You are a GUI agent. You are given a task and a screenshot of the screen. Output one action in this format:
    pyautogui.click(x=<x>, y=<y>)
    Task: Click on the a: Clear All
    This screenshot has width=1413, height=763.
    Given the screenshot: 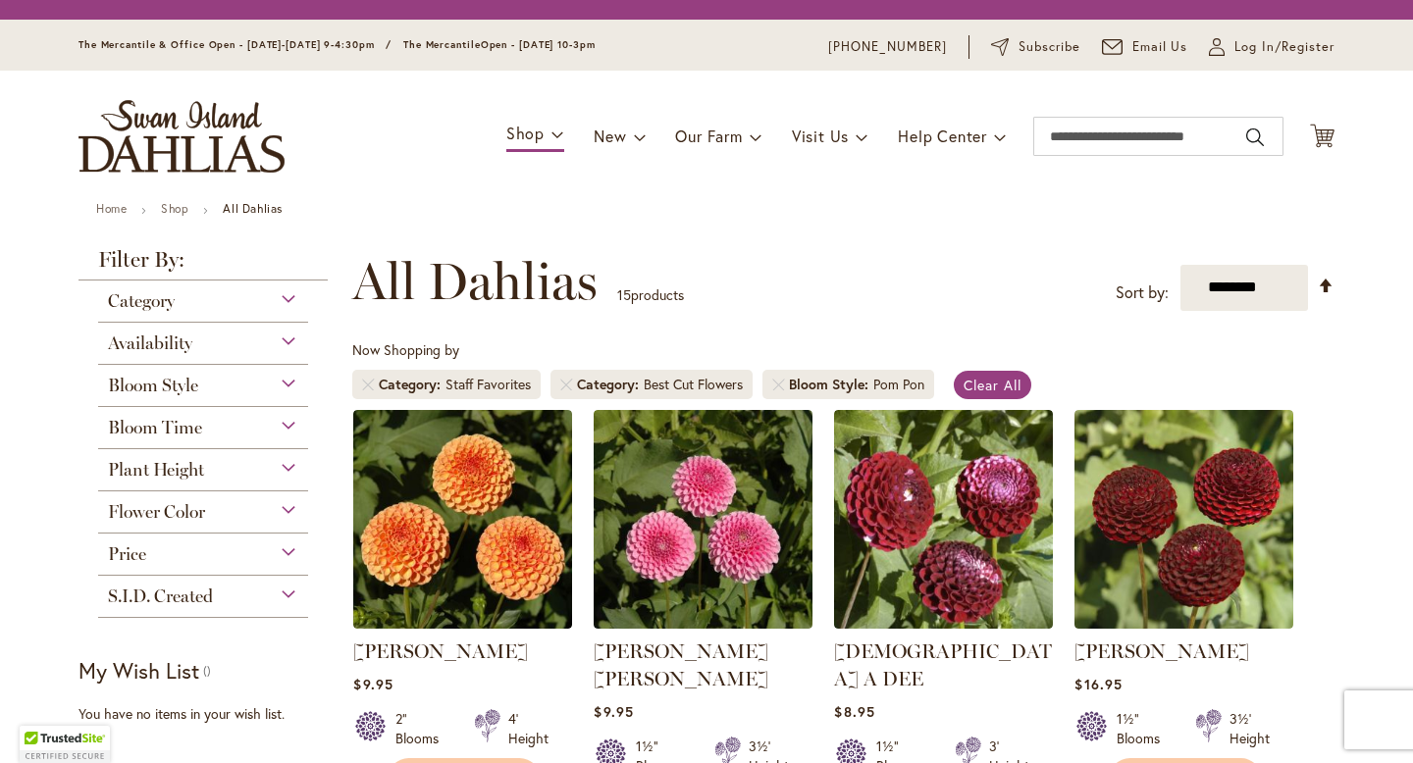 What is the action you would take?
    pyautogui.click(x=992, y=385)
    